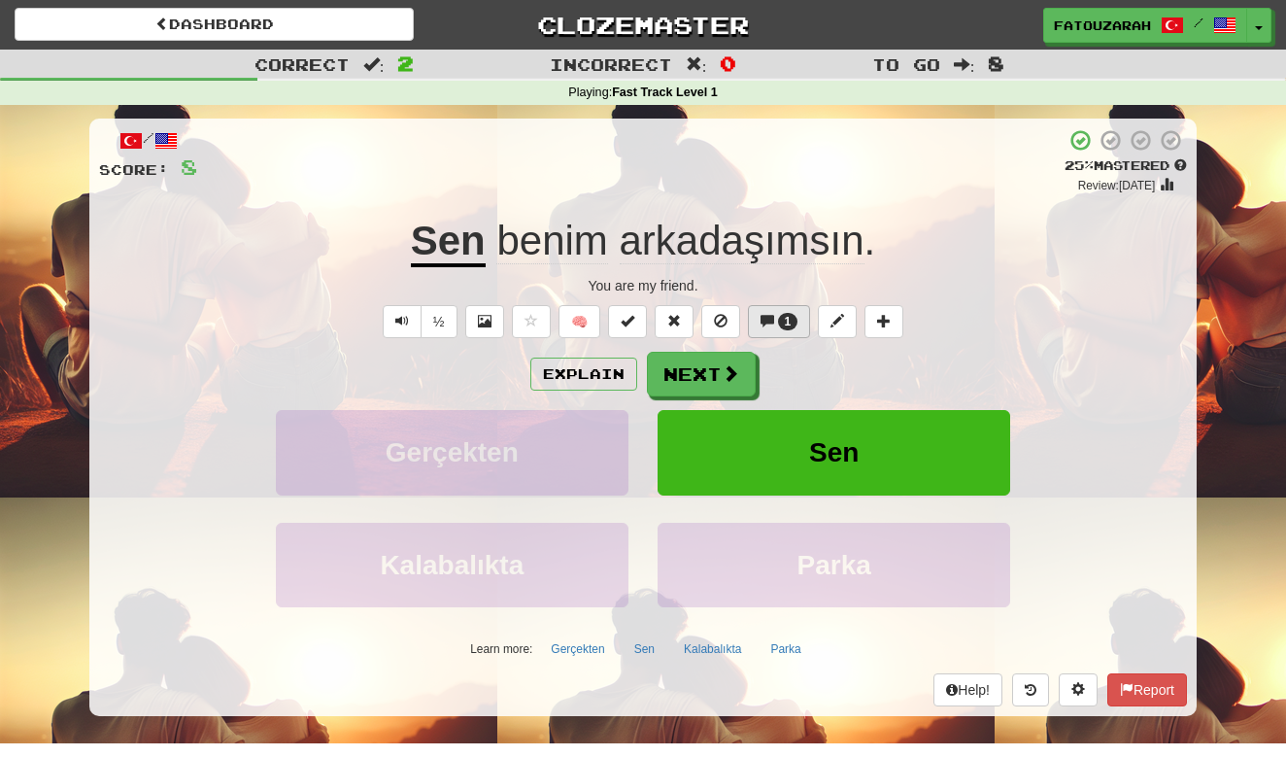 This screenshot has width=1286, height=757. What do you see at coordinates (485, 322) in the screenshot?
I see `button: Show image (alt+x)` at bounding box center [485, 322].